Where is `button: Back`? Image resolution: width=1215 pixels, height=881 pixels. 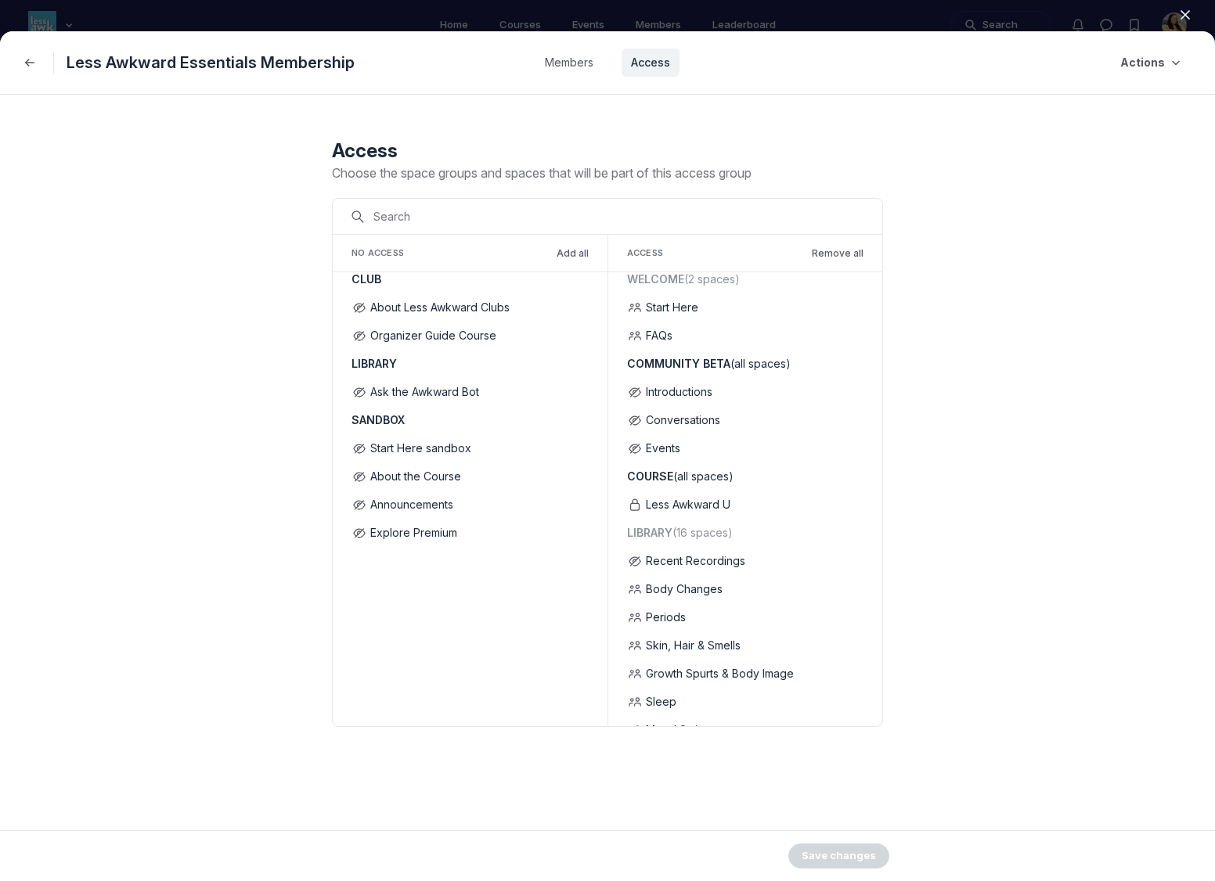
button: Back is located at coordinates (30, 63).